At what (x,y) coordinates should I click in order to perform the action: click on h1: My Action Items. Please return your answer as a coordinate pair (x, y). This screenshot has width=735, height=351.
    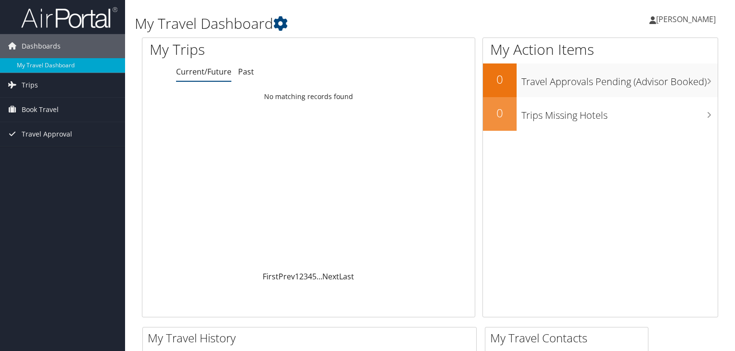
    Looking at the image, I should click on (600, 50).